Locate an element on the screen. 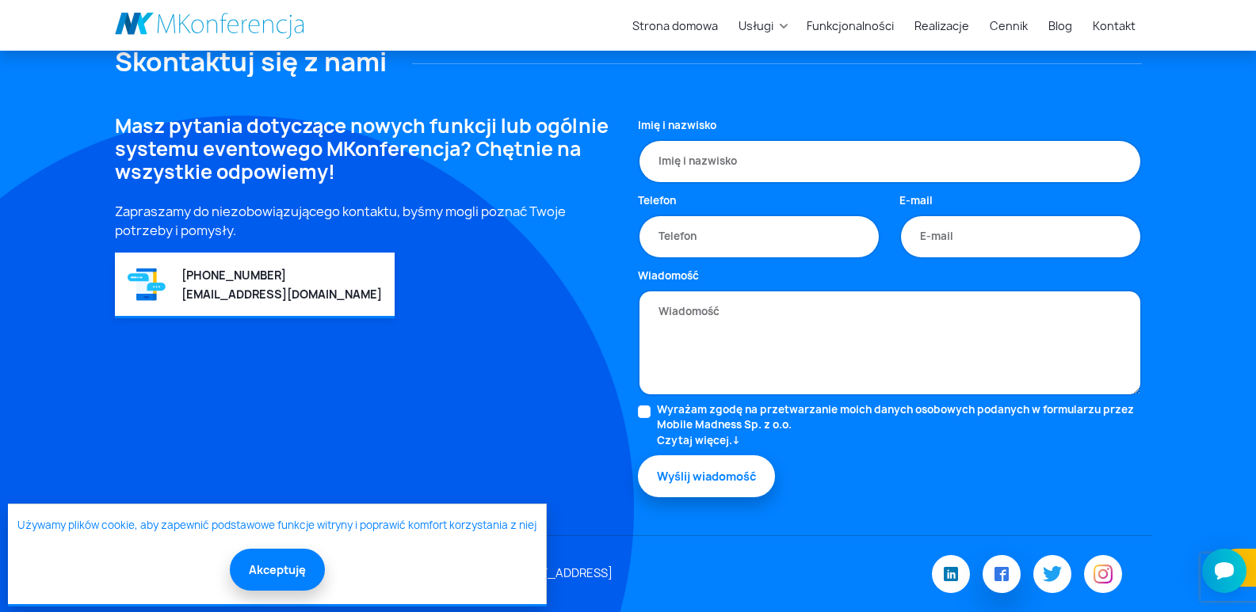 Image resolution: width=1256 pixels, height=612 pixels. button: Akceptuję is located at coordinates (277, 570).